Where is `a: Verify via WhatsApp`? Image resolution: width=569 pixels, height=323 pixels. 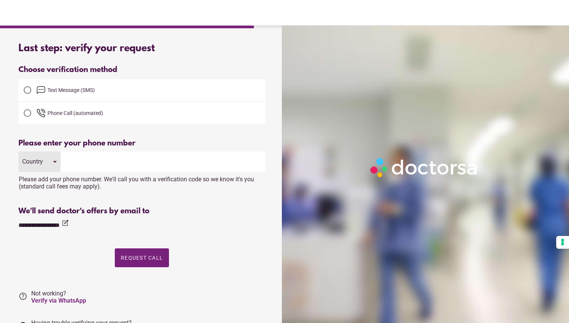 a: Verify via WhatsApp is located at coordinates (59, 300).